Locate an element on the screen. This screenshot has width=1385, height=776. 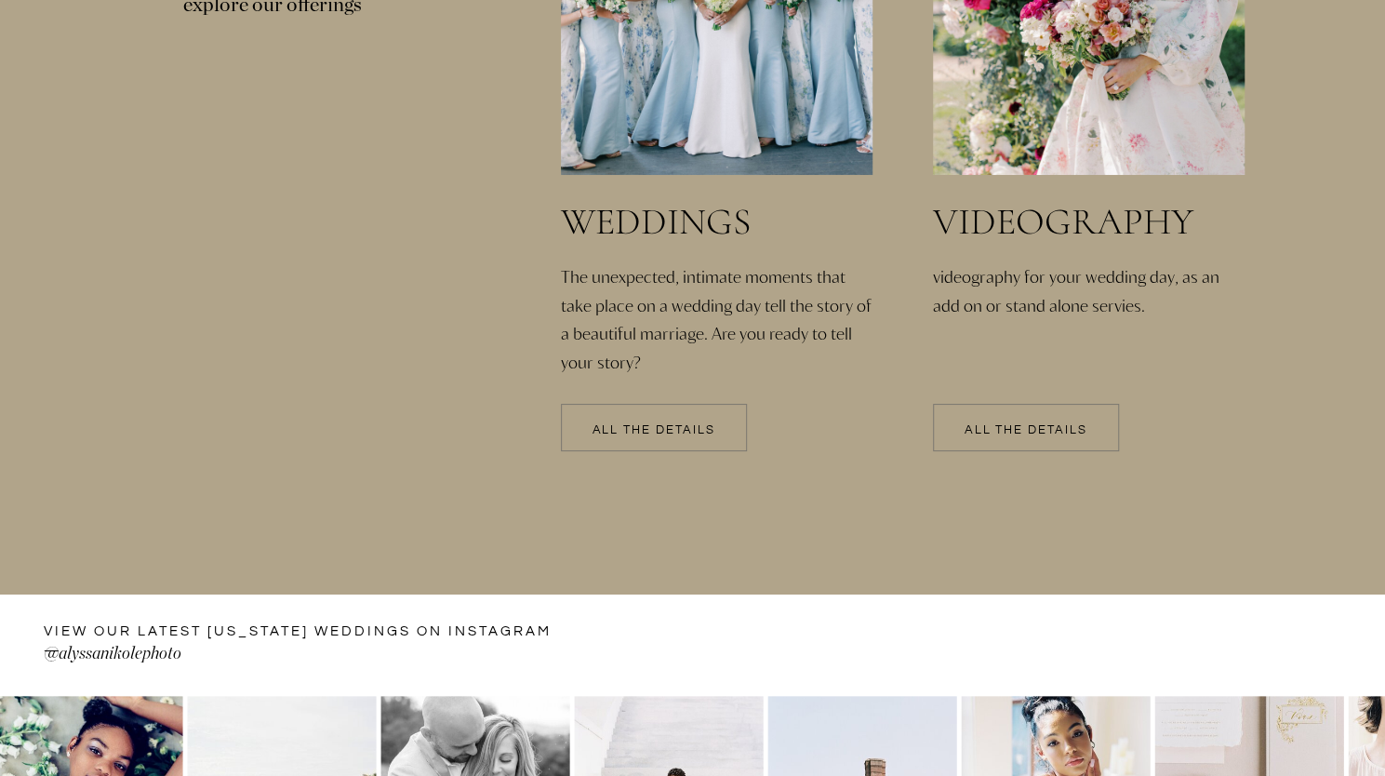
h3: weddings is located at coordinates (725, 222).